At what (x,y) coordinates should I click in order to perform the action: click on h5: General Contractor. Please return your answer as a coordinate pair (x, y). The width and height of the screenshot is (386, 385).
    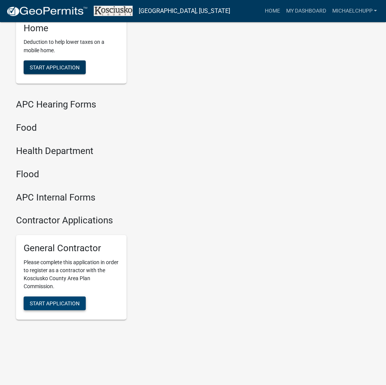
    Looking at the image, I should click on (71, 248).